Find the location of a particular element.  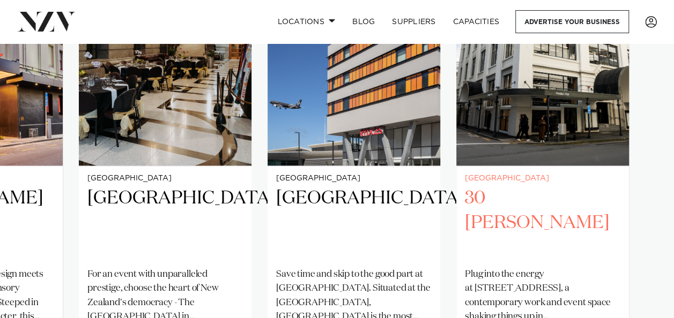

a: Advertise your business is located at coordinates (572, 21).